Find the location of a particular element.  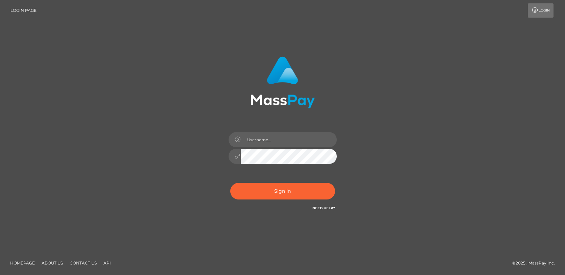

div: © 2025 , MassPay Inc. is located at coordinates (536, 263).